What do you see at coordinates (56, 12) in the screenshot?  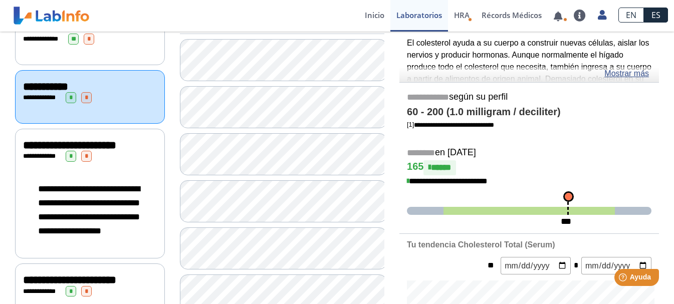 I see `span: Ayuda` at bounding box center [56, 12].